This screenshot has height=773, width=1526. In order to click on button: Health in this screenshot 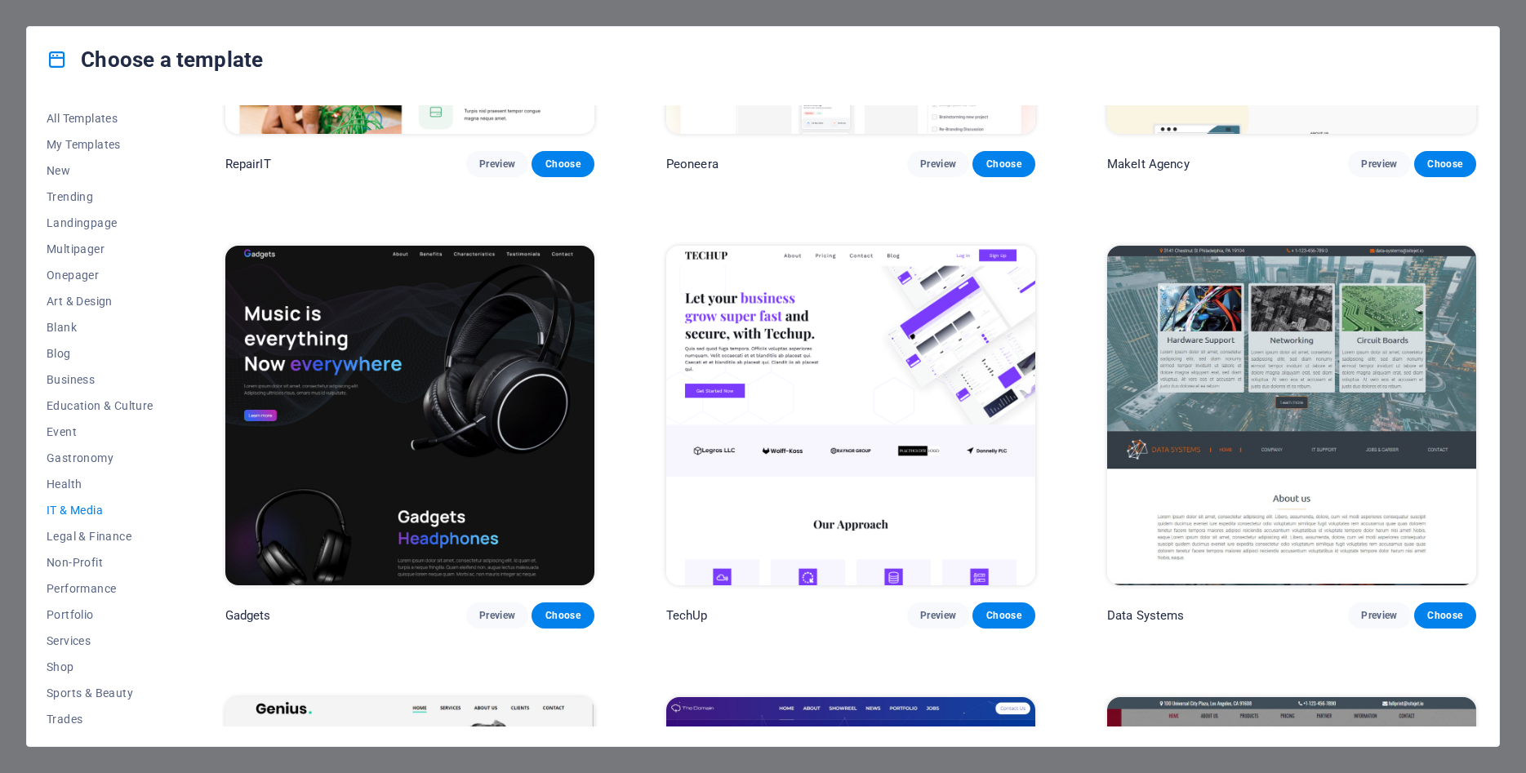, I will do `click(100, 484)`.